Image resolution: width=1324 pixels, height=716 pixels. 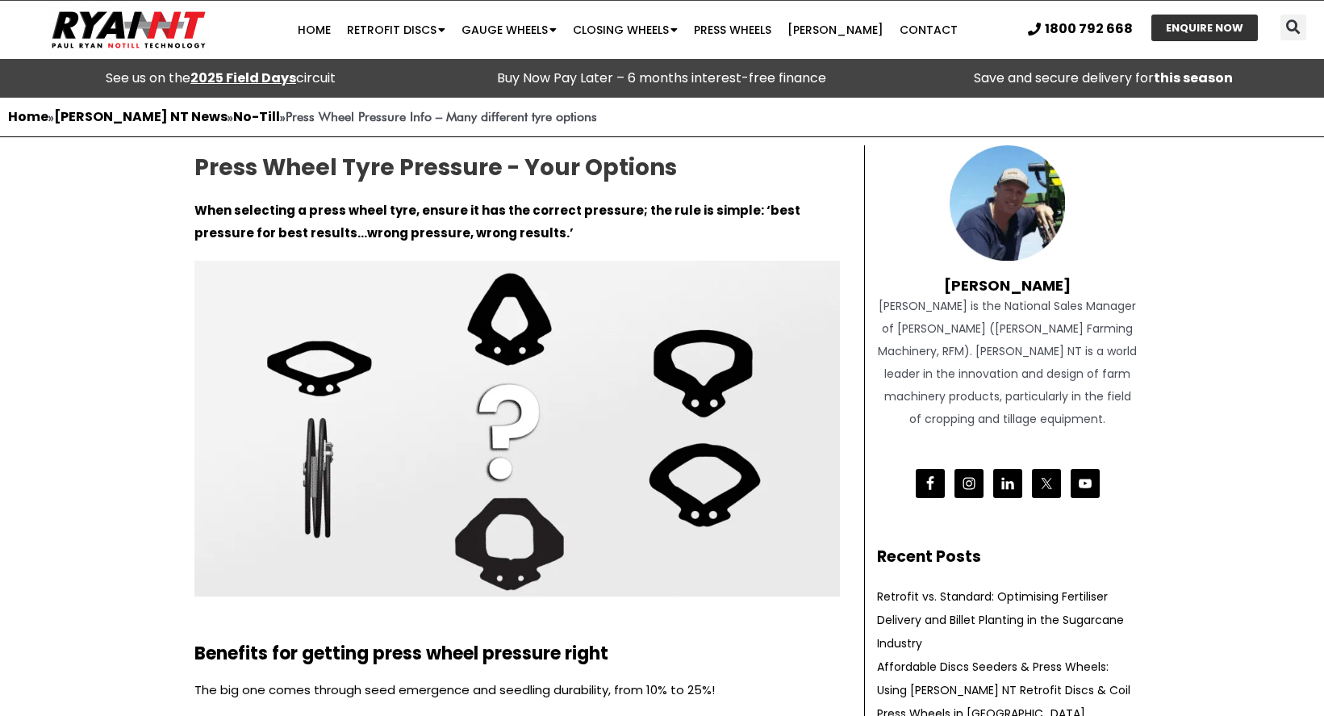 What do you see at coordinates (517, 654) in the screenshot?
I see `h2: Benefits for getting press wheel pressure right` at bounding box center [517, 654].